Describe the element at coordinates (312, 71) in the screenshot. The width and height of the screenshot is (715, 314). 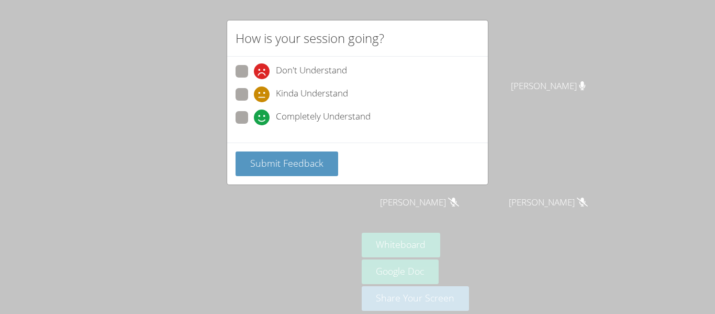
I see `span: Don't Understand` at that location.